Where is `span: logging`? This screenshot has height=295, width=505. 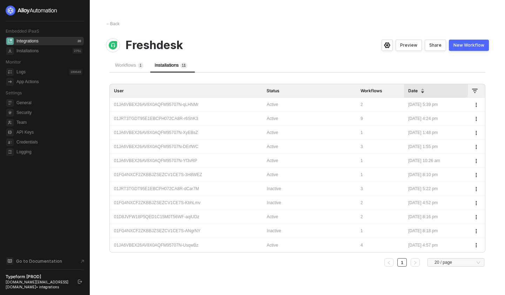
span: logging is located at coordinates (10, 152).